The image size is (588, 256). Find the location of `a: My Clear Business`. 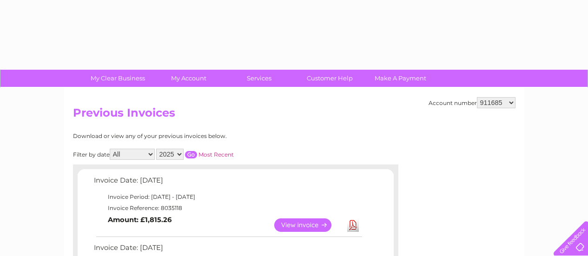

a: My Clear Business is located at coordinates (118, 78).